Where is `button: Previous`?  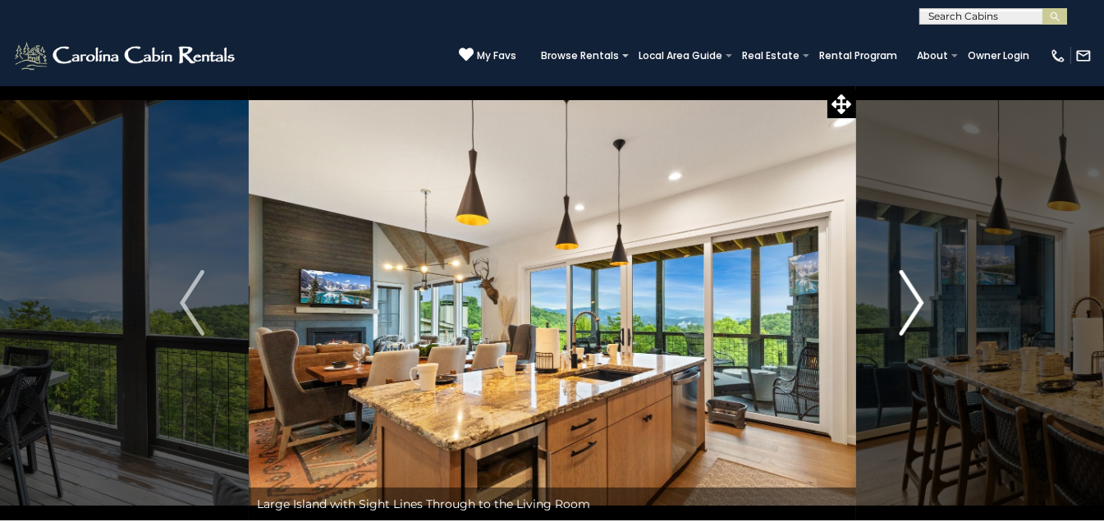
button: Previous is located at coordinates (192, 303).